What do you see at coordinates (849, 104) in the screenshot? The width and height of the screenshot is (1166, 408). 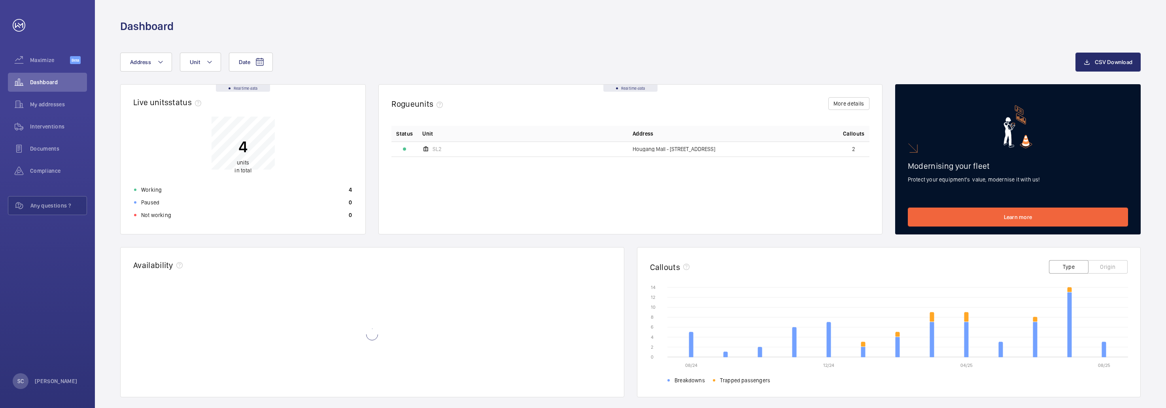 I see `button: More details` at bounding box center [849, 104].